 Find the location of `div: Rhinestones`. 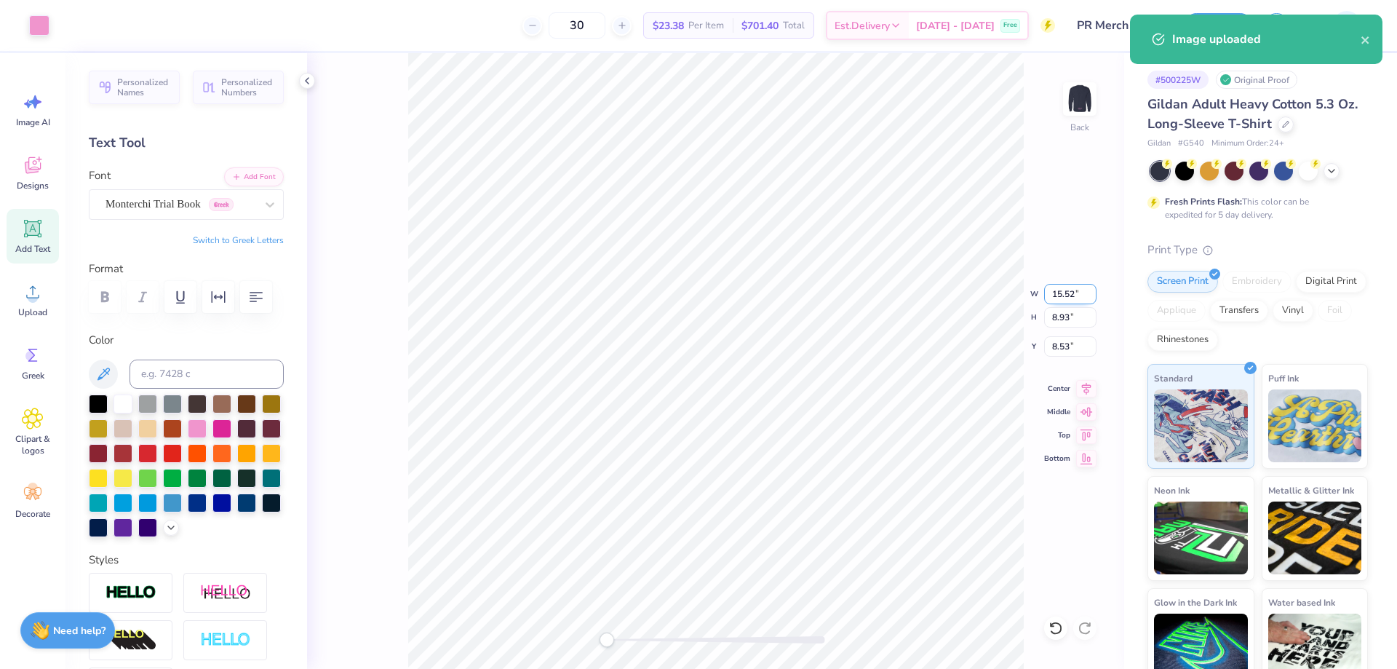

div: Rhinestones is located at coordinates (1182, 340).